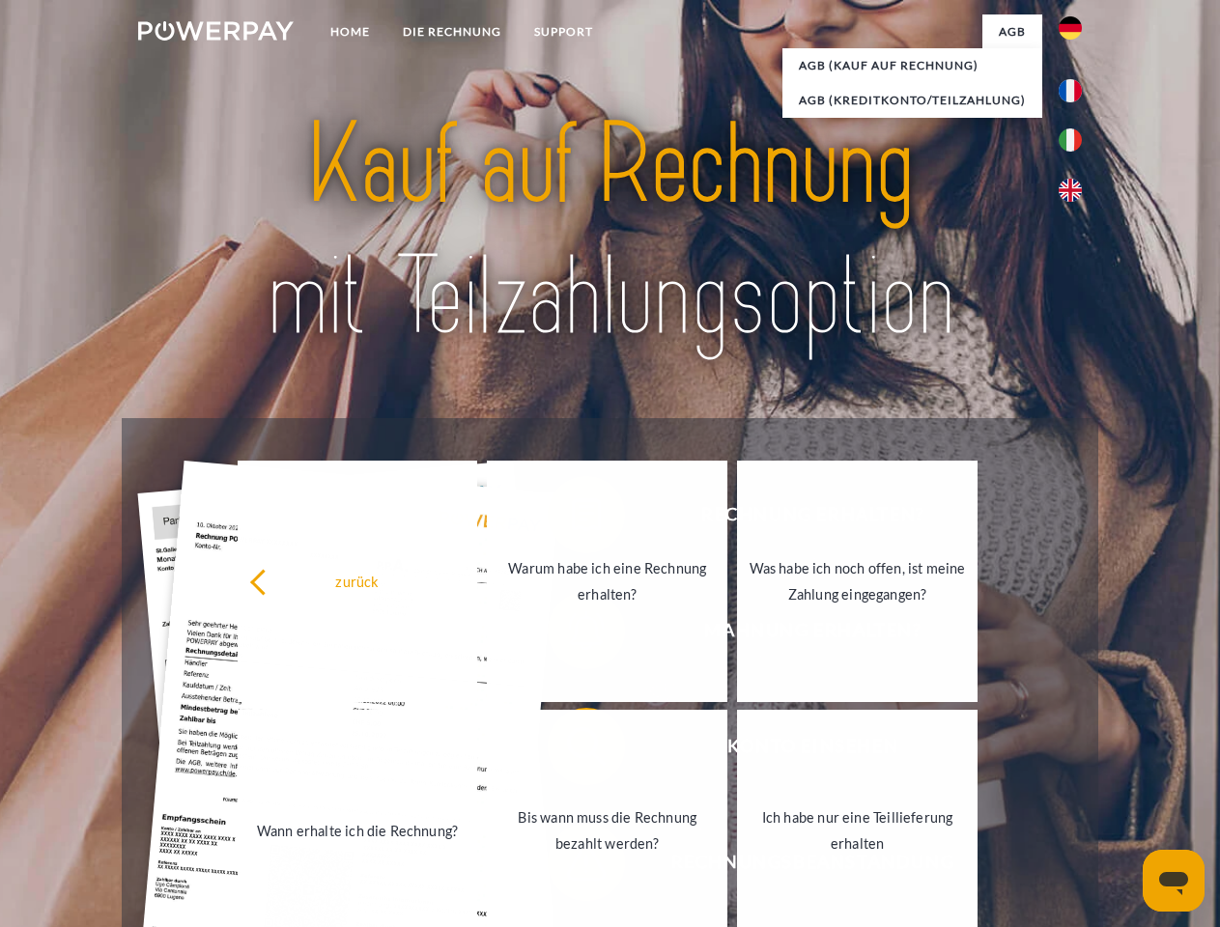 The height and width of the screenshot is (927, 1220). What do you see at coordinates (606, 831) in the screenshot?
I see `div: Bis wann muss die Rechnung bezahlt werden?` at bounding box center [606, 831].